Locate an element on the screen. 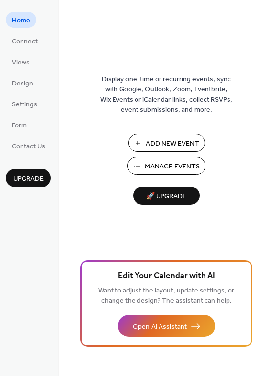 The height and width of the screenshot is (376, 274). span: Upgrade is located at coordinates (28, 179).